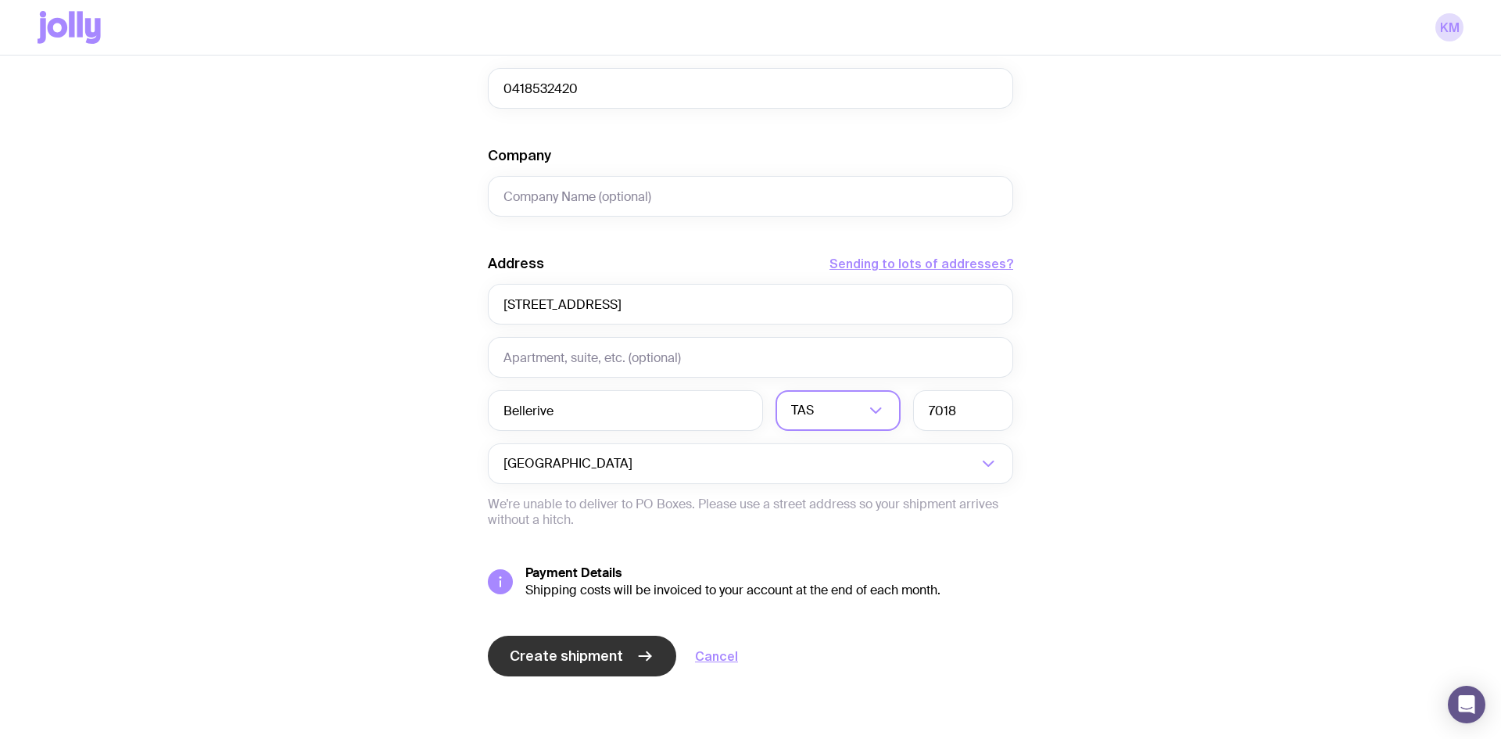 The width and height of the screenshot is (1501, 739). Describe the element at coordinates (1466, 704) in the screenshot. I see `div: Open Intercom Messenger` at that location.